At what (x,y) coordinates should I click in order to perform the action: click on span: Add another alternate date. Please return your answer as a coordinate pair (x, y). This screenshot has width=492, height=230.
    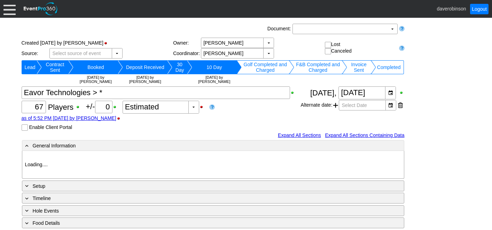
    Looking at the image, I should click on (335, 105).